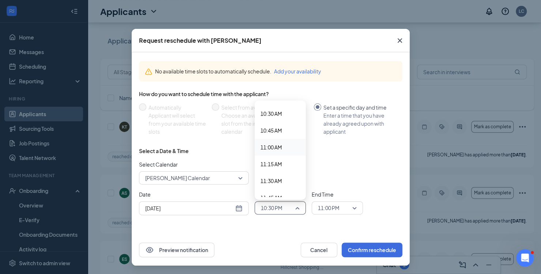  What do you see at coordinates (400, 41) in the screenshot?
I see `svg: Cross` at bounding box center [400, 41].